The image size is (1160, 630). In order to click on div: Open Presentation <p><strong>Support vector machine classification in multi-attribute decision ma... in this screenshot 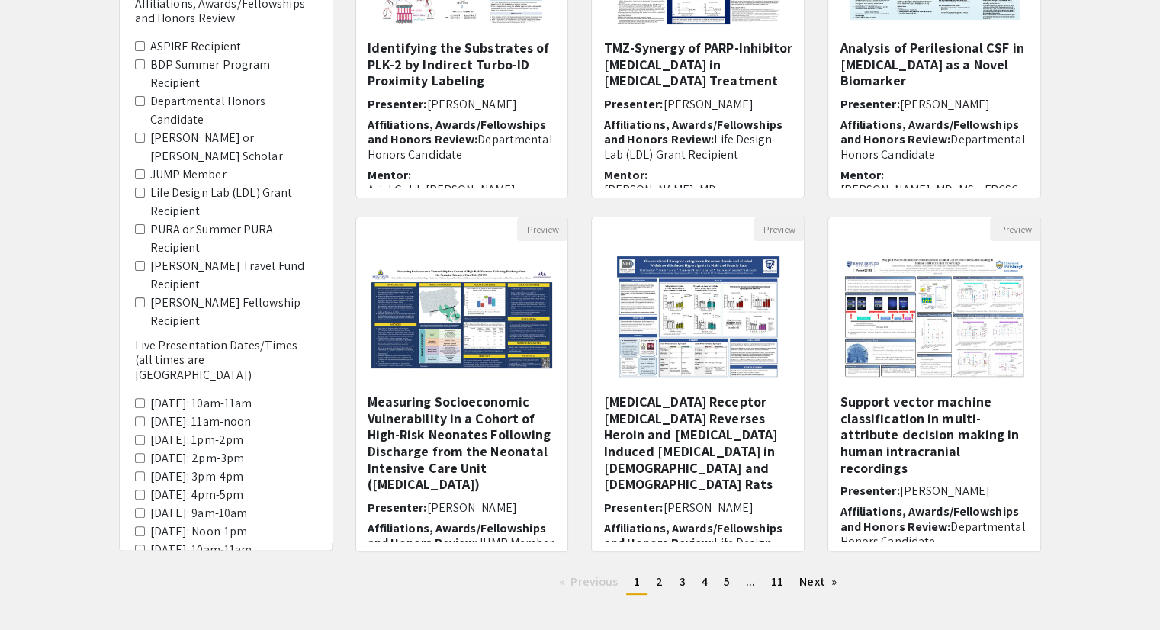, I will do `click(935, 384)`.